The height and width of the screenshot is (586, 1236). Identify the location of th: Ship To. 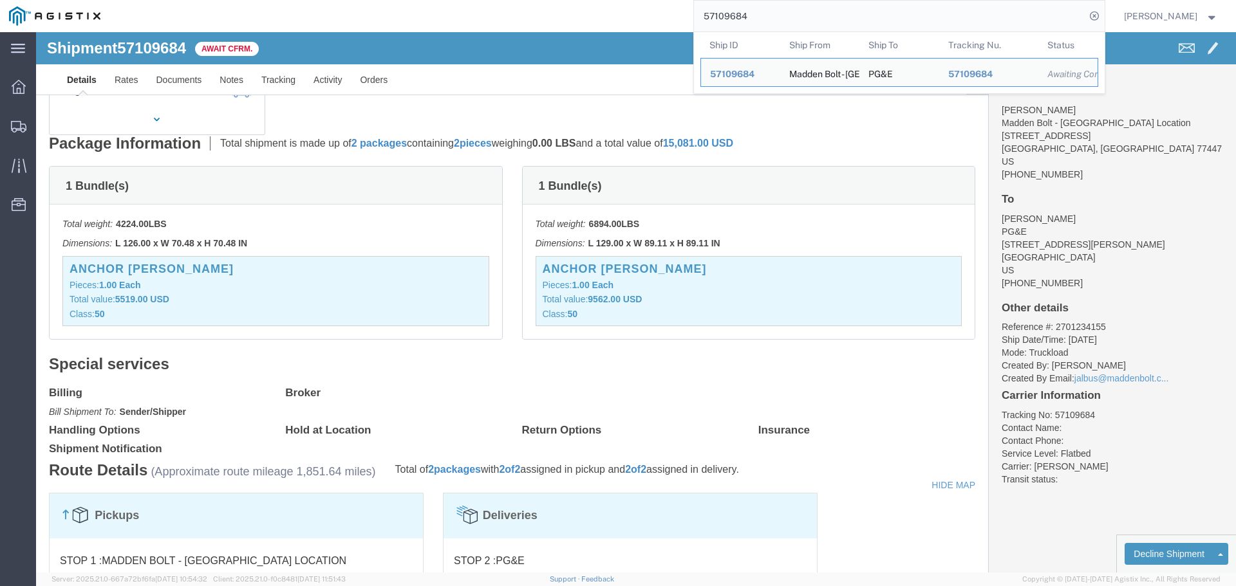
(899, 45).